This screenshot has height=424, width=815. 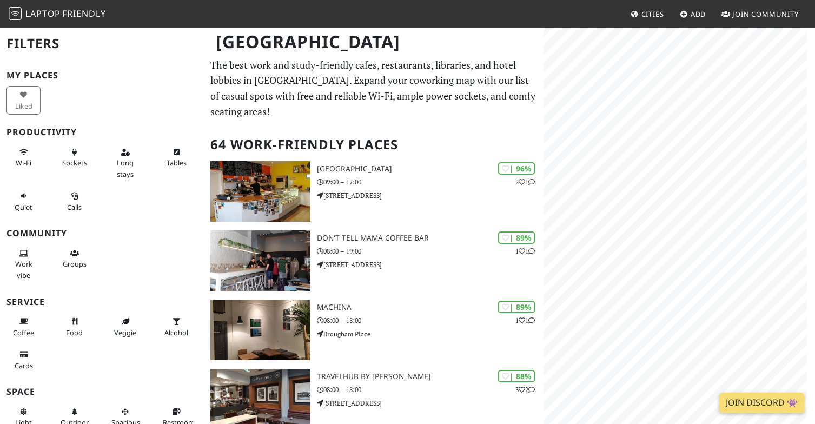 What do you see at coordinates (24, 269) in the screenshot?
I see `span: People working` at bounding box center [24, 269].